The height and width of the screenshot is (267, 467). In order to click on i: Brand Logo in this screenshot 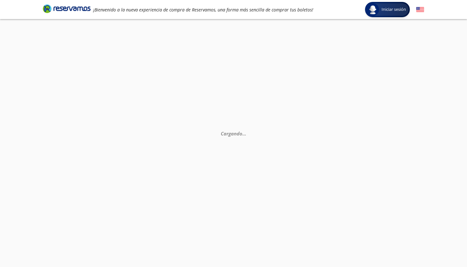, I will do `click(67, 9)`.